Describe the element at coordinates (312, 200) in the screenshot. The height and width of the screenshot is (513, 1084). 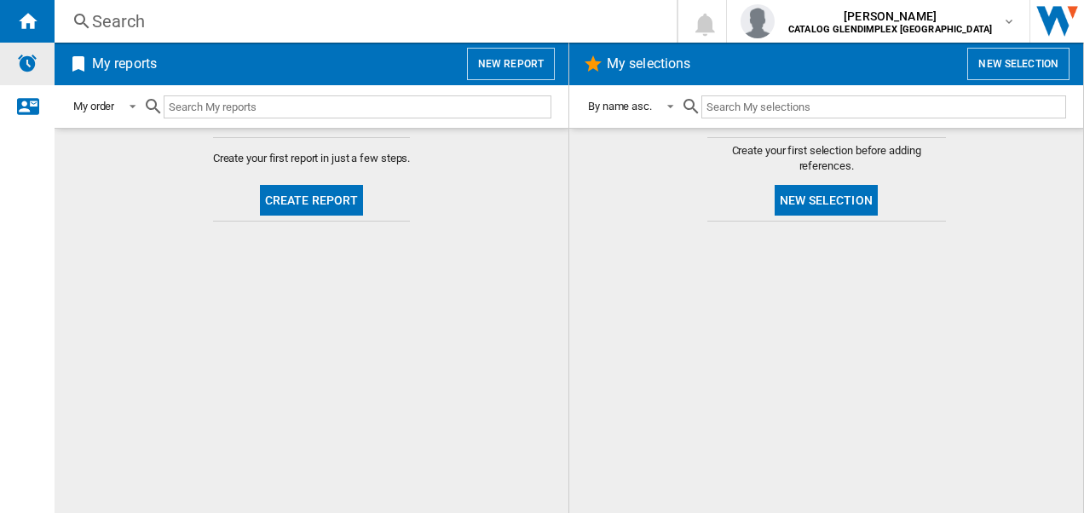
I see `button: Create report` at that location.